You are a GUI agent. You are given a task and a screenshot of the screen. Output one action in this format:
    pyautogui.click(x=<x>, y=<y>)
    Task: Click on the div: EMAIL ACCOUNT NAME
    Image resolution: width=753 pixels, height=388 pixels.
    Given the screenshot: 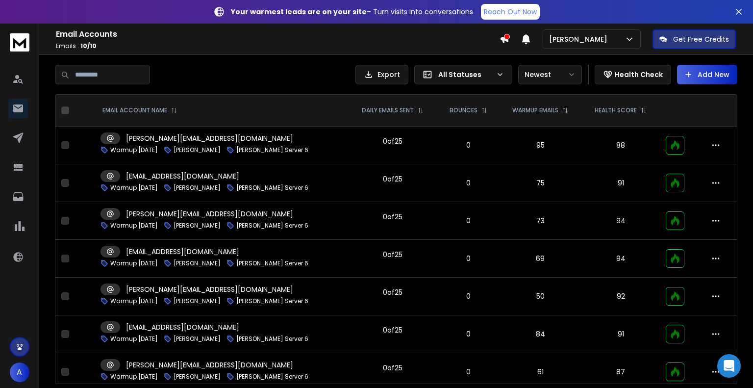 What is the action you would take?
    pyautogui.click(x=140, y=110)
    